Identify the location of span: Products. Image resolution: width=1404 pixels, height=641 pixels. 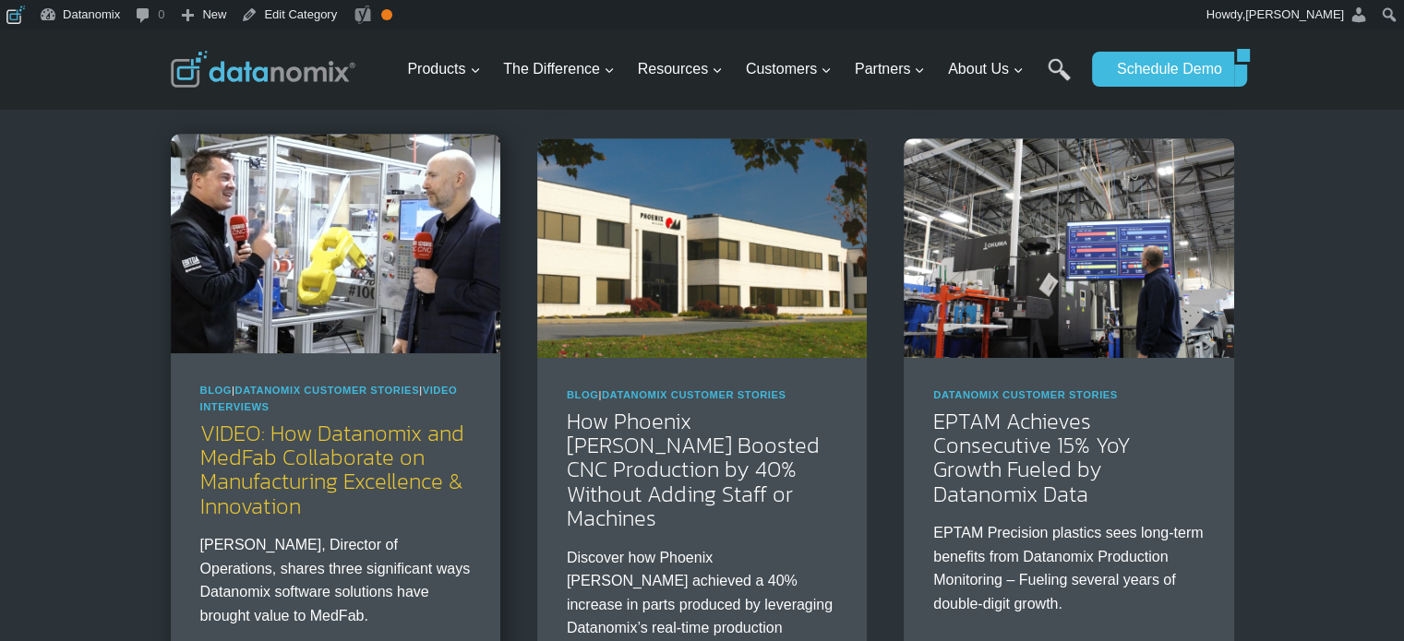
(443, 69).